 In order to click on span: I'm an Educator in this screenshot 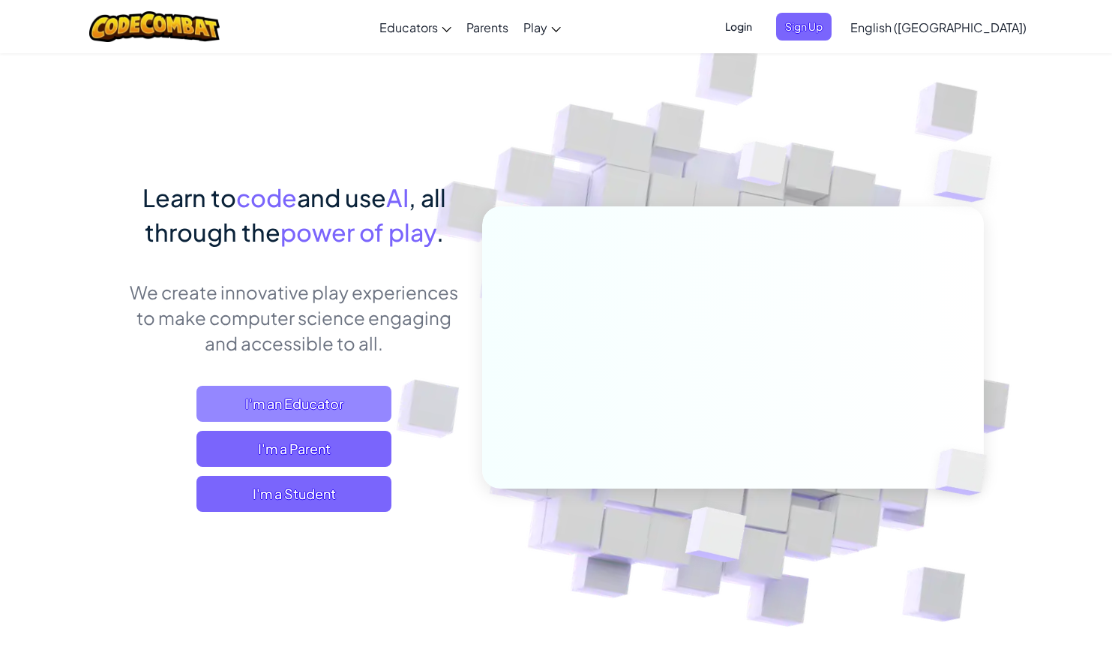, I will do `click(294, 404)`.